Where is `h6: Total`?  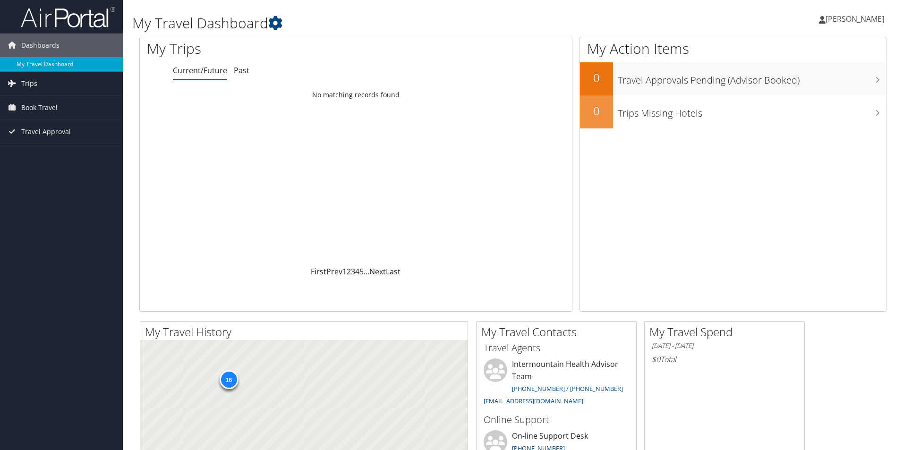 h6: Total is located at coordinates (724, 359).